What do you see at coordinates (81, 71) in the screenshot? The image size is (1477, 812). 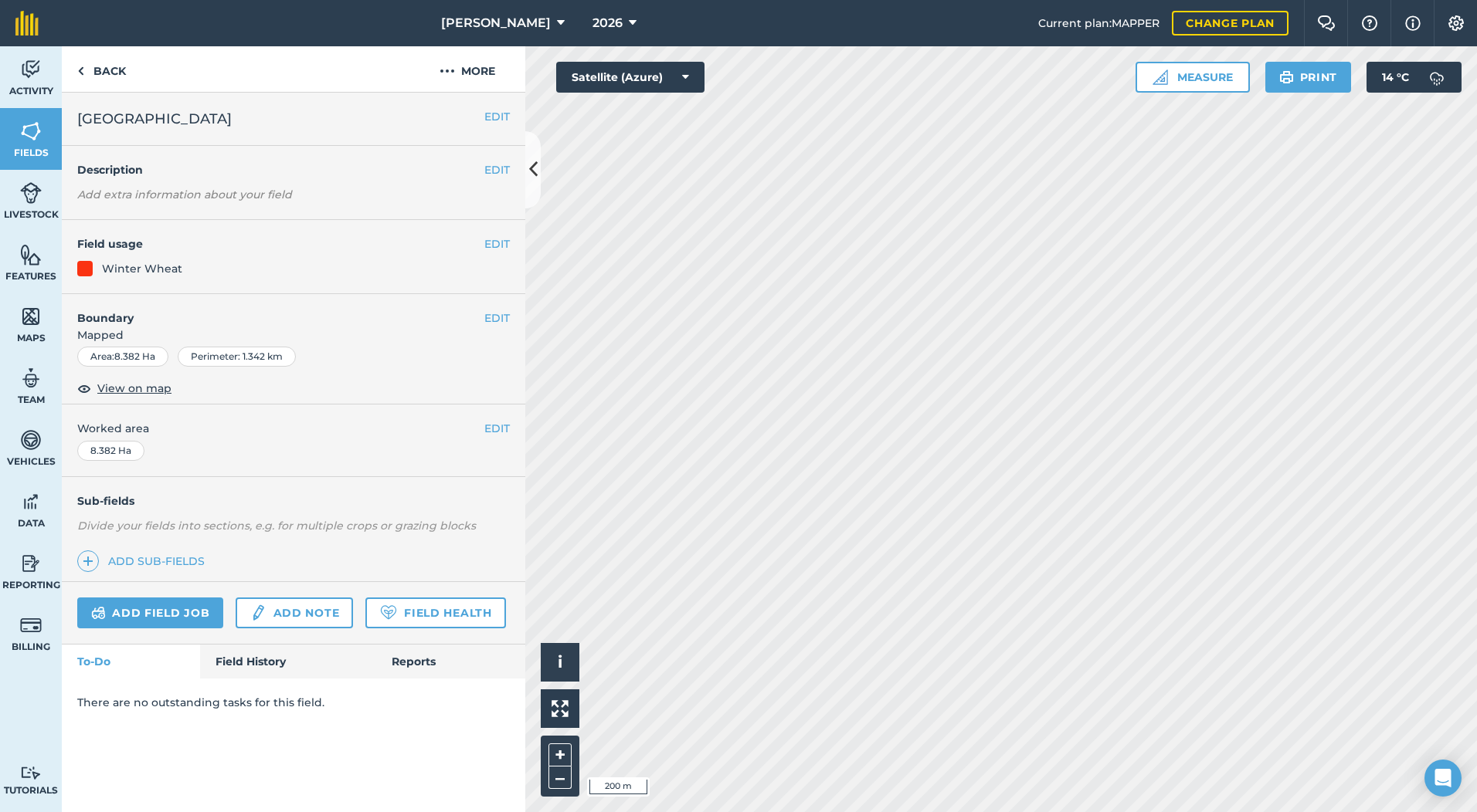 I see `img: svg+xml;base64,PHN2ZyB4bWxucz0iaHR0cDovL3d3dy53My5vcmcvMjAwMC9zdmciIHdpZHRoPSI5IiBoZWlnaHQ9IjI0Ii...` at bounding box center [81, 71].